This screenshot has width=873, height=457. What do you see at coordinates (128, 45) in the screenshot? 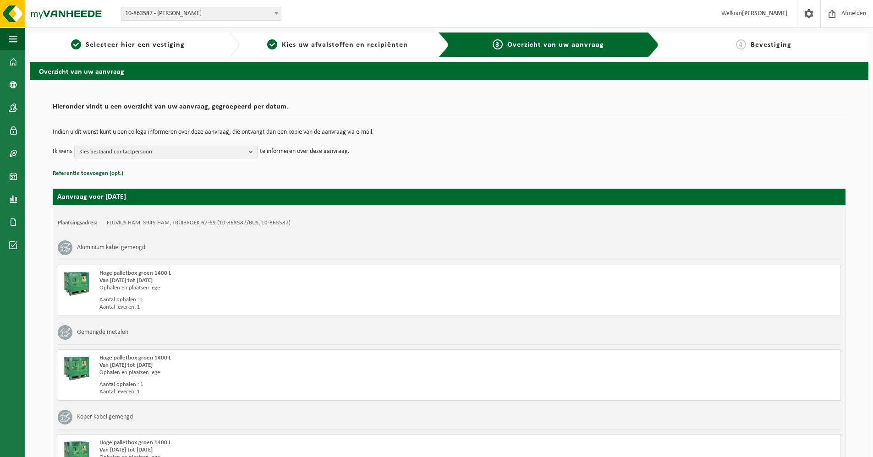
I see `a: 1Selecteer hier een vestiging` at bounding box center [128, 45].